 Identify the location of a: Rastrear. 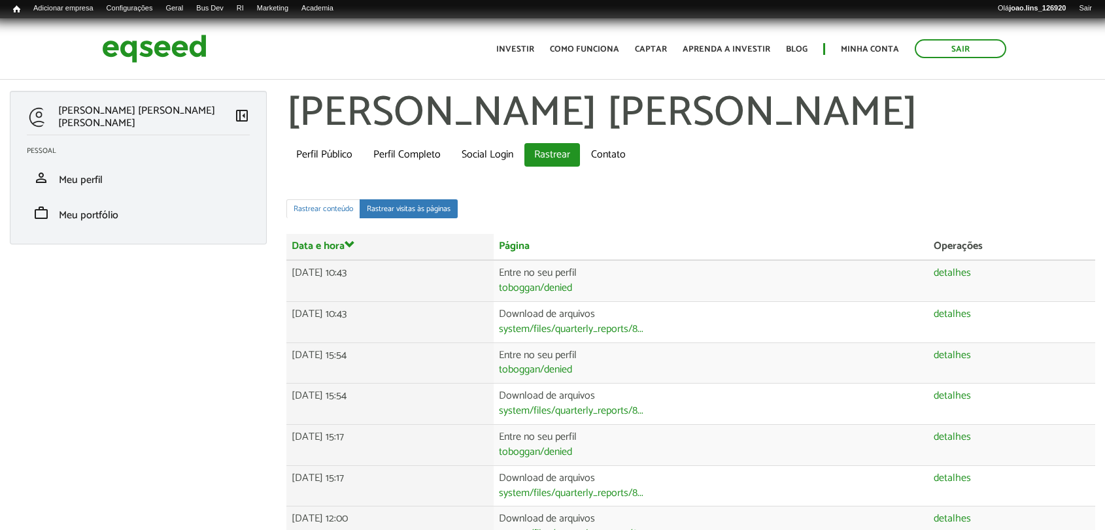
(552, 155).